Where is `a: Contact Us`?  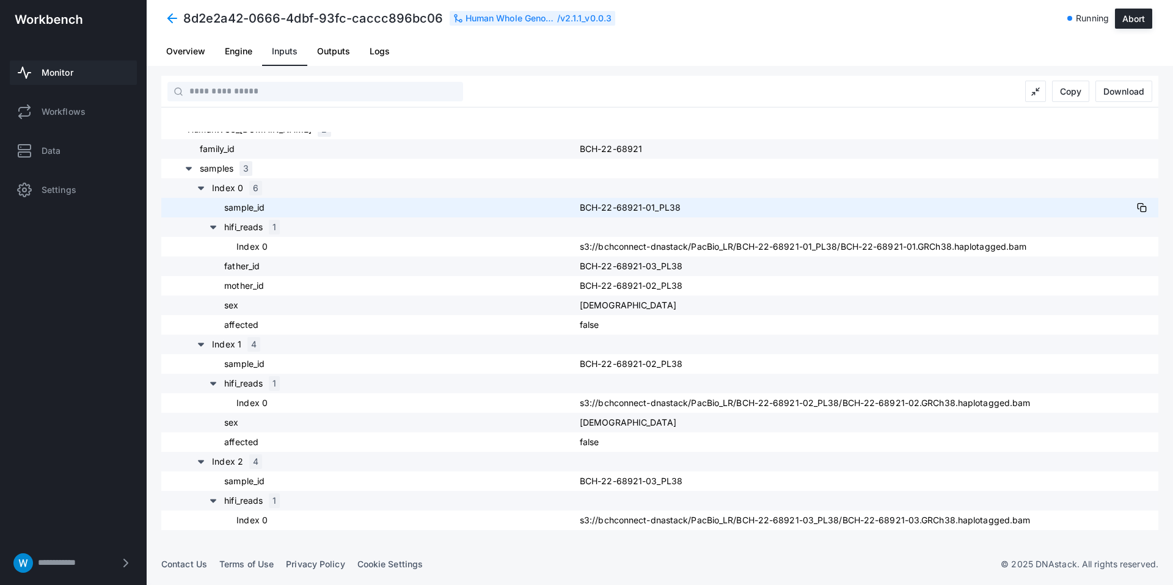 a: Contact Us is located at coordinates (184, 564).